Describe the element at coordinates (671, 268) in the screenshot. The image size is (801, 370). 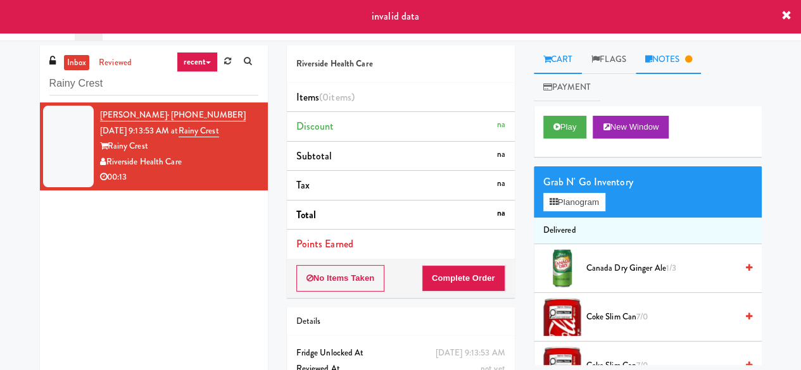
I see `span: 1/3` at that location.